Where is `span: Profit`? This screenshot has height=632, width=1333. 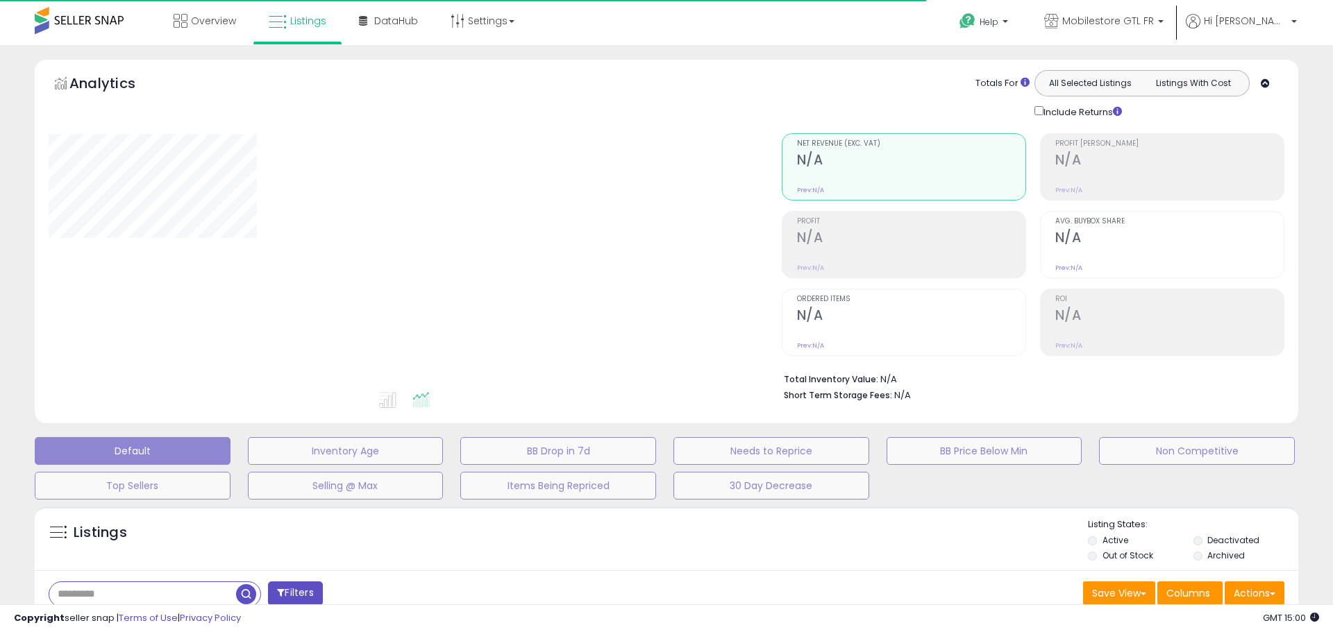 span: Profit is located at coordinates (911, 221).